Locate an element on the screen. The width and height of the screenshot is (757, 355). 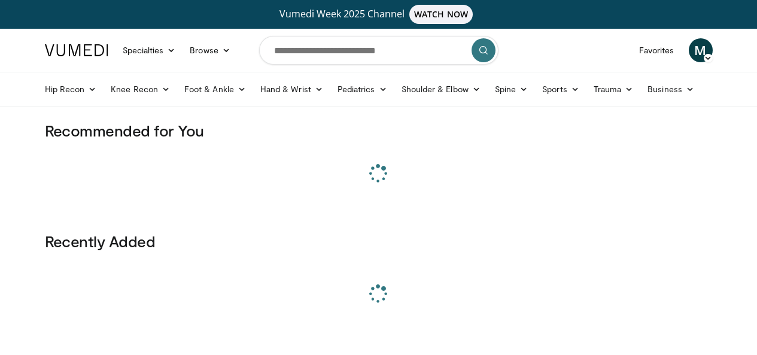
h3: Recently Added is located at coordinates (379, 241).